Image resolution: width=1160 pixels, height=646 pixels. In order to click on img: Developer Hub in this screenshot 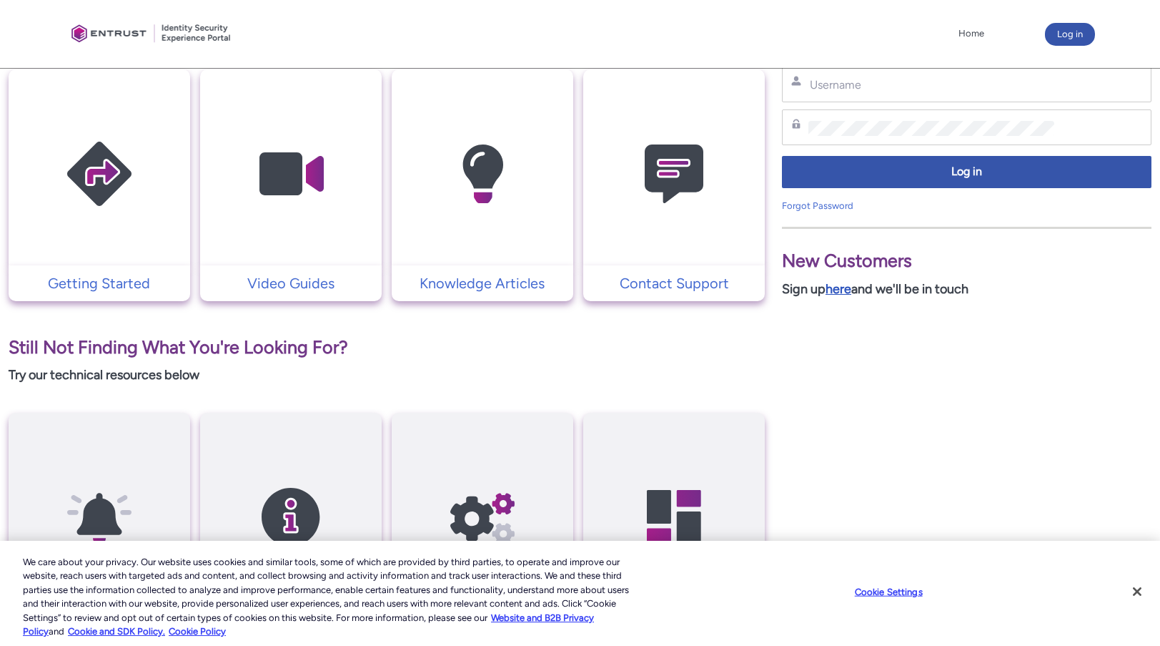, I will do `click(674, 517)`.